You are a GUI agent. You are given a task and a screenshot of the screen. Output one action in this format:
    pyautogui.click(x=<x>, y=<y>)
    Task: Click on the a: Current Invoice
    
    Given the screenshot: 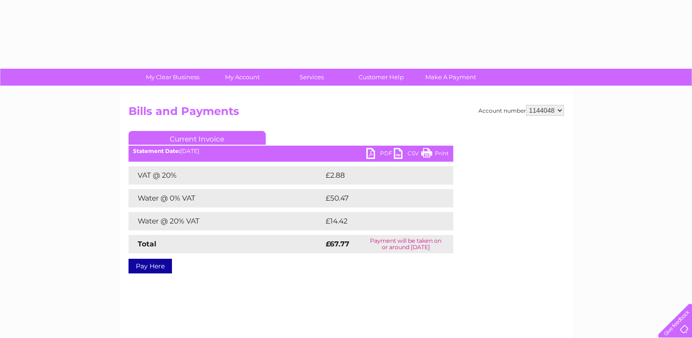 What is the action you would take?
    pyautogui.click(x=197, y=138)
    